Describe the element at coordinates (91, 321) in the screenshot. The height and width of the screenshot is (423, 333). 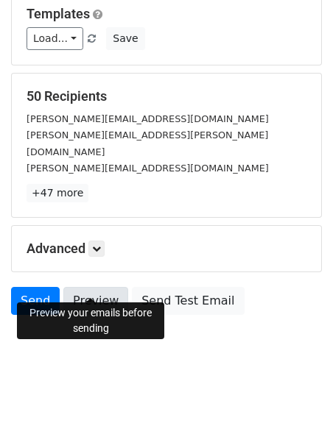
I see `div: Preview your emails before sending` at that location.